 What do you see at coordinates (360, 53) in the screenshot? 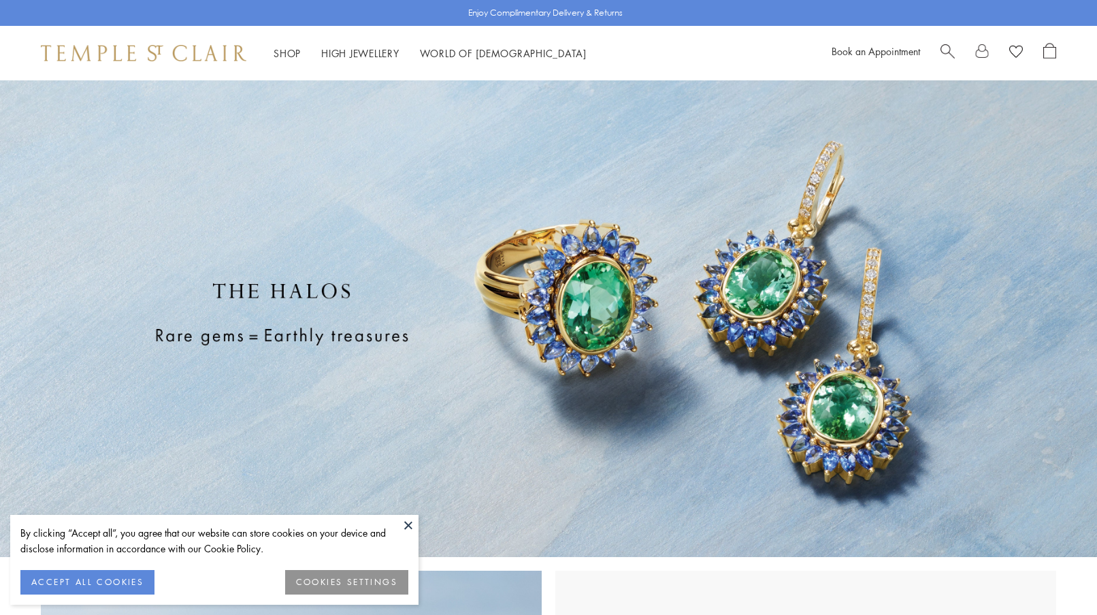
I see `a: High JewelleryHigh Jewellery` at bounding box center [360, 53].